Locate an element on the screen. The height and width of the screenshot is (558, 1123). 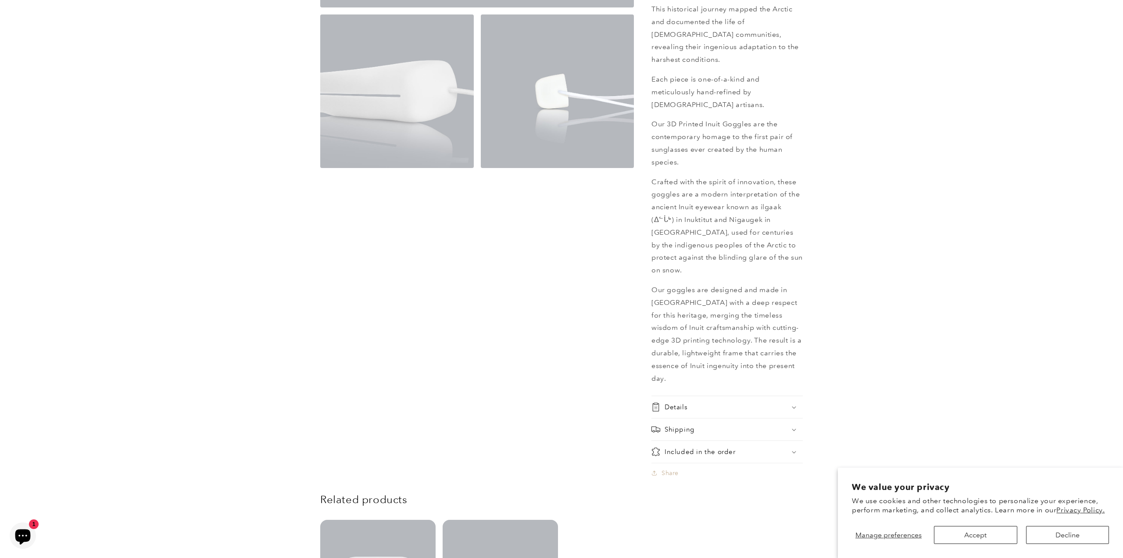
h2: We value your privacy is located at coordinates (981, 487).